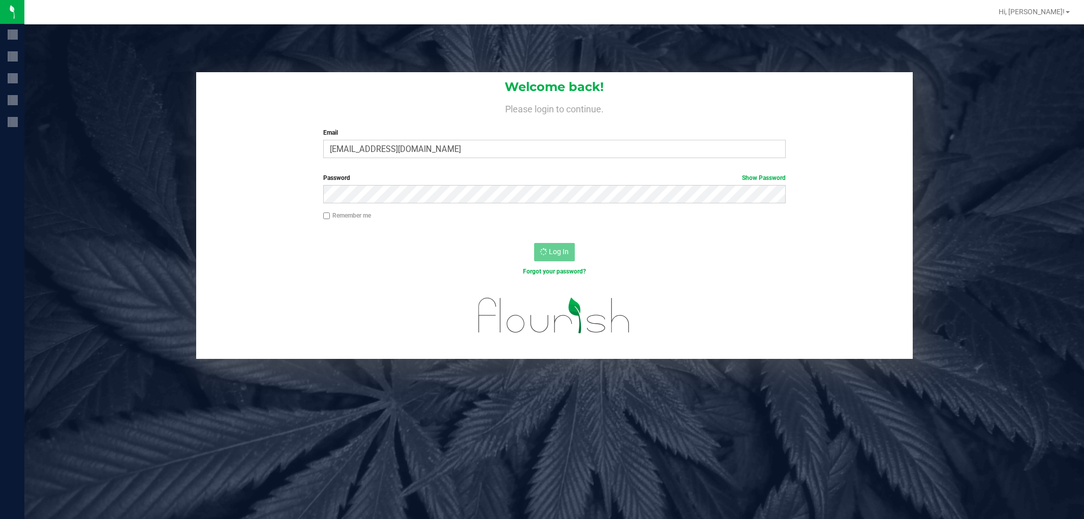 The width and height of the screenshot is (1084, 519). What do you see at coordinates (554, 271) in the screenshot?
I see `a: Forgot your password?` at bounding box center [554, 271].